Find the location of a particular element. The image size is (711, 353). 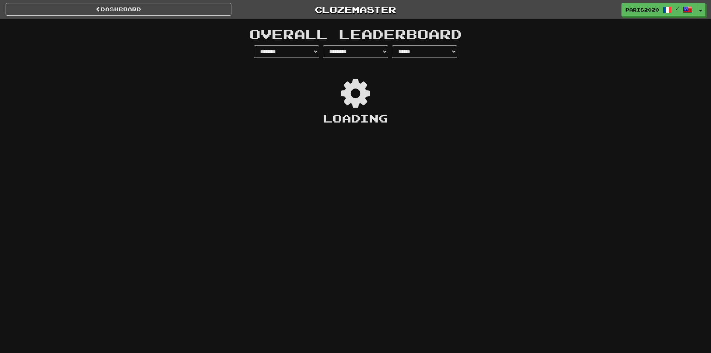

a: paris2020 / is located at coordinates (658, 10).